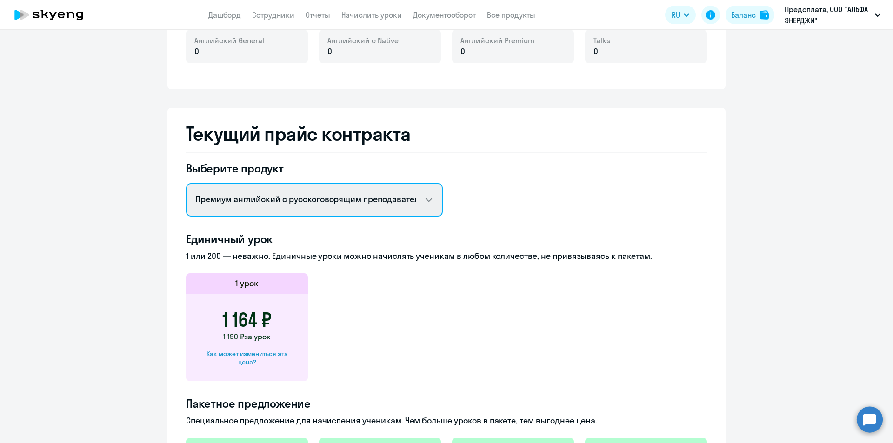 The width and height of the screenshot is (893, 443). I want to click on h3: 1 164 ₽, so click(247, 320).